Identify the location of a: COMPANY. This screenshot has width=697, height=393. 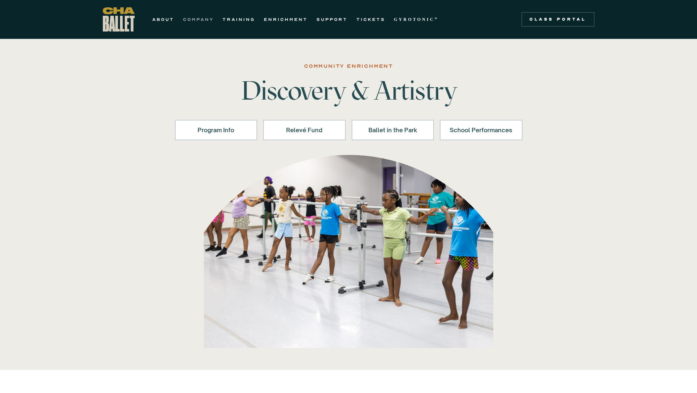
(198, 19).